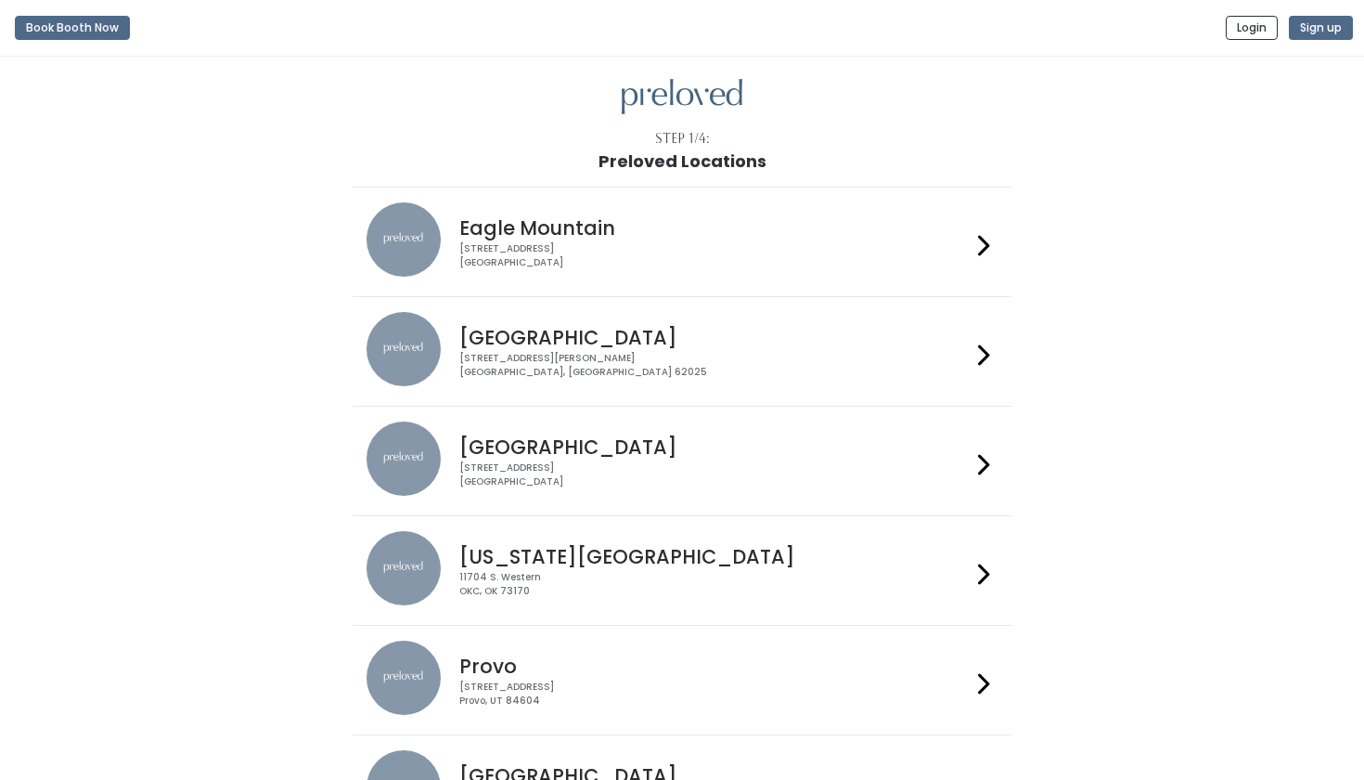  Describe the element at coordinates (1321, 28) in the screenshot. I see `button: Sign up` at that location.